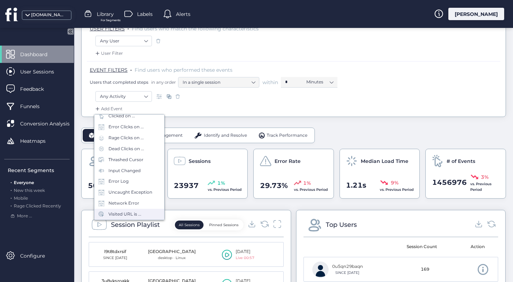  I want to click on span: EVENT FILTERS, so click(108, 70).